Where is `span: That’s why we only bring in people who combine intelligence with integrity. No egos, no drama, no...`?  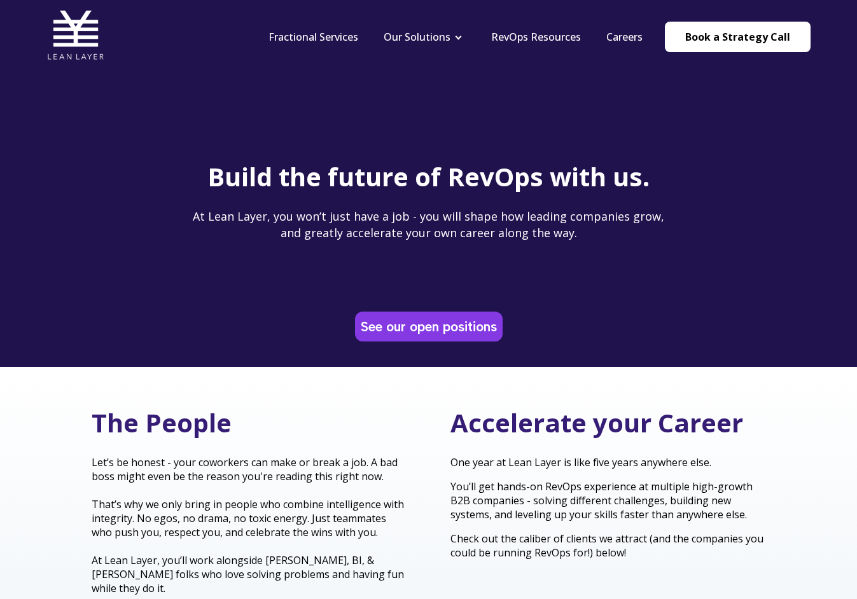
span: That’s why we only bring in people who combine intelligence with integrity. No egos, no drama, no... is located at coordinates (248, 519).